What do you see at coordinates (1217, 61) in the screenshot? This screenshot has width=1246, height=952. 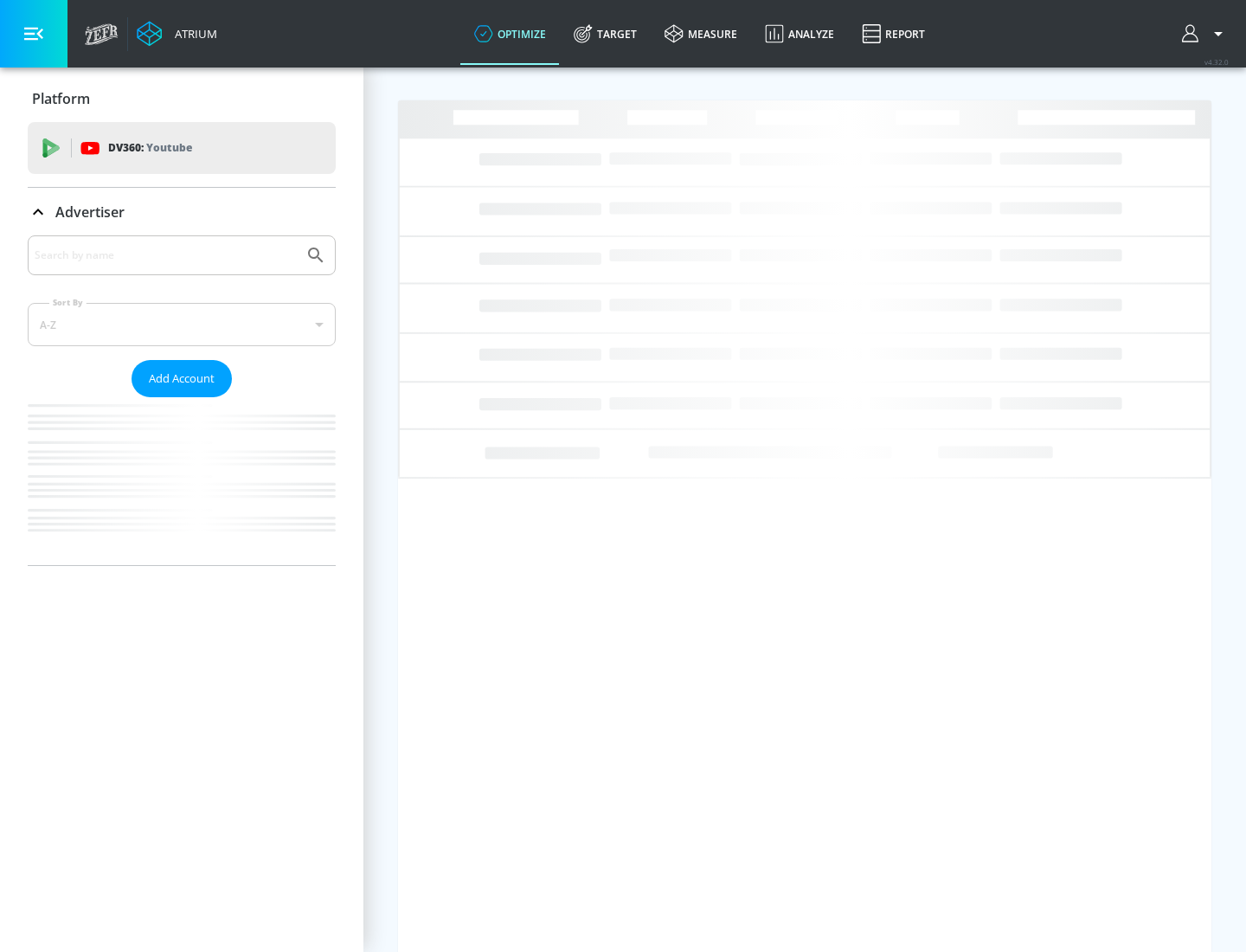 I see `span: v 4.32.0` at bounding box center [1217, 61].